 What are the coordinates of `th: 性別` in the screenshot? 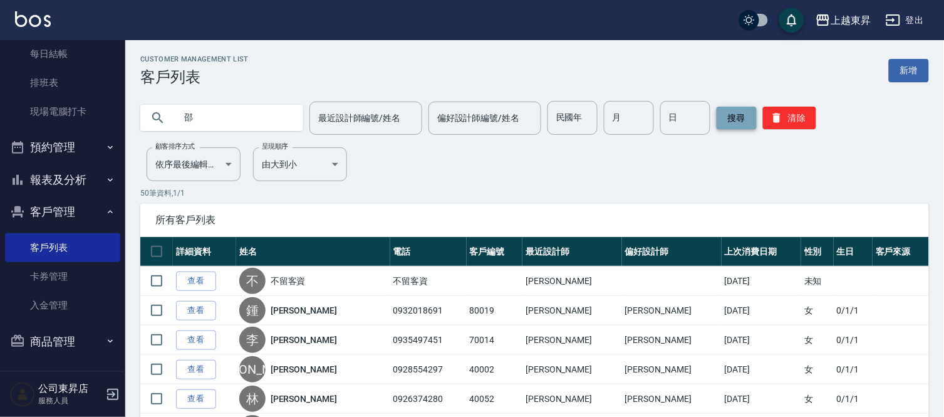 It's located at (817, 251).